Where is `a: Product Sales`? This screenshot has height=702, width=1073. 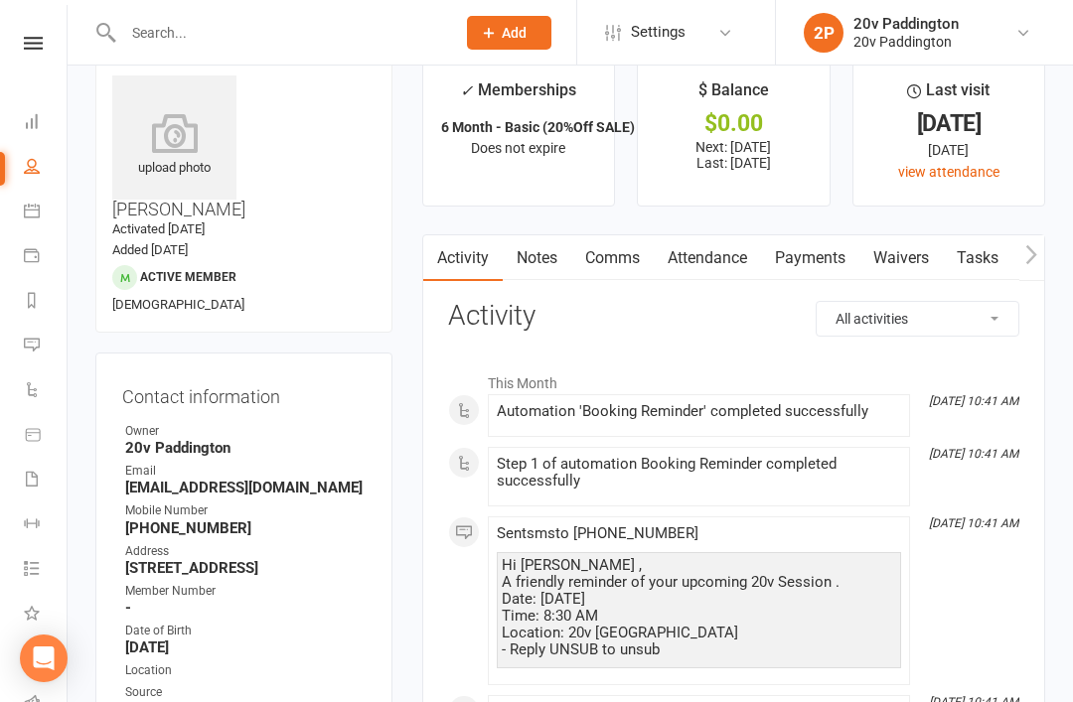
a: Product Sales is located at coordinates (46, 436).